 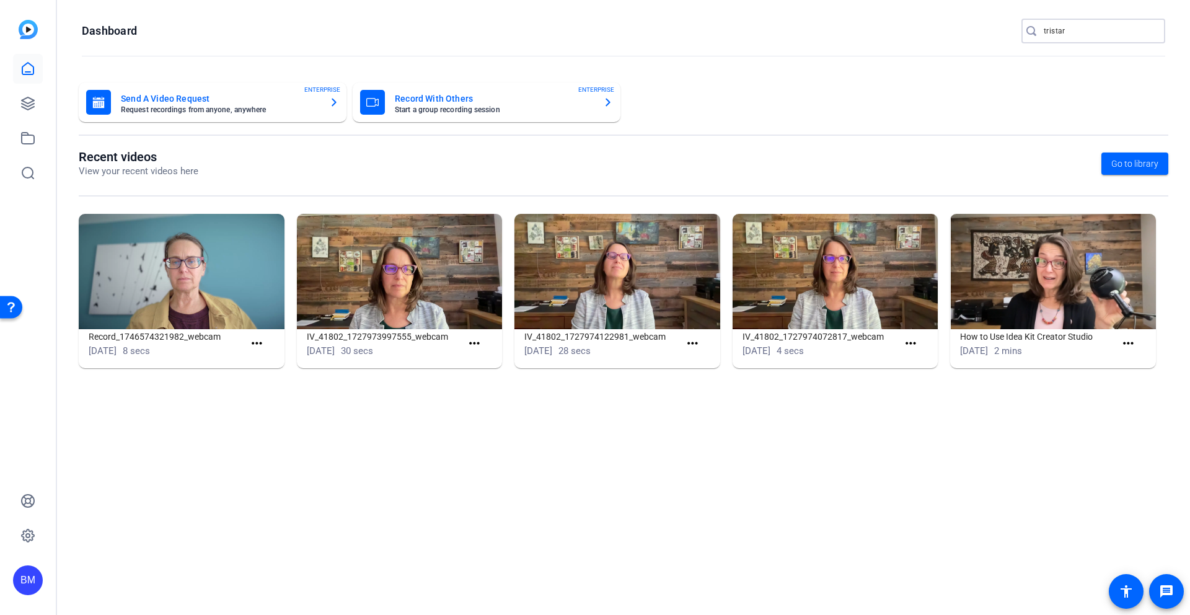 What do you see at coordinates (790, 351) in the screenshot?
I see `span: 4 secs` at bounding box center [790, 351].